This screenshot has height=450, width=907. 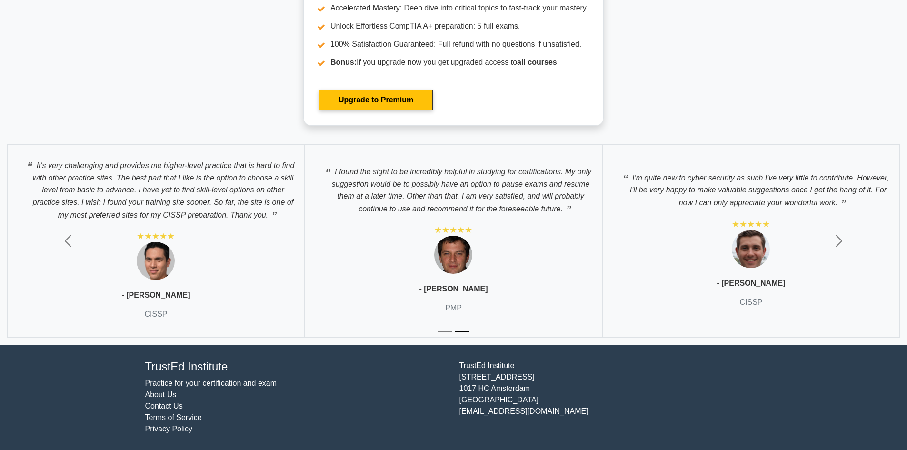 What do you see at coordinates (453, 188) in the screenshot?
I see `p: I found the sight to be incredibly helpful in studying for certifications. My only suggestion wou...` at bounding box center [453, 188].